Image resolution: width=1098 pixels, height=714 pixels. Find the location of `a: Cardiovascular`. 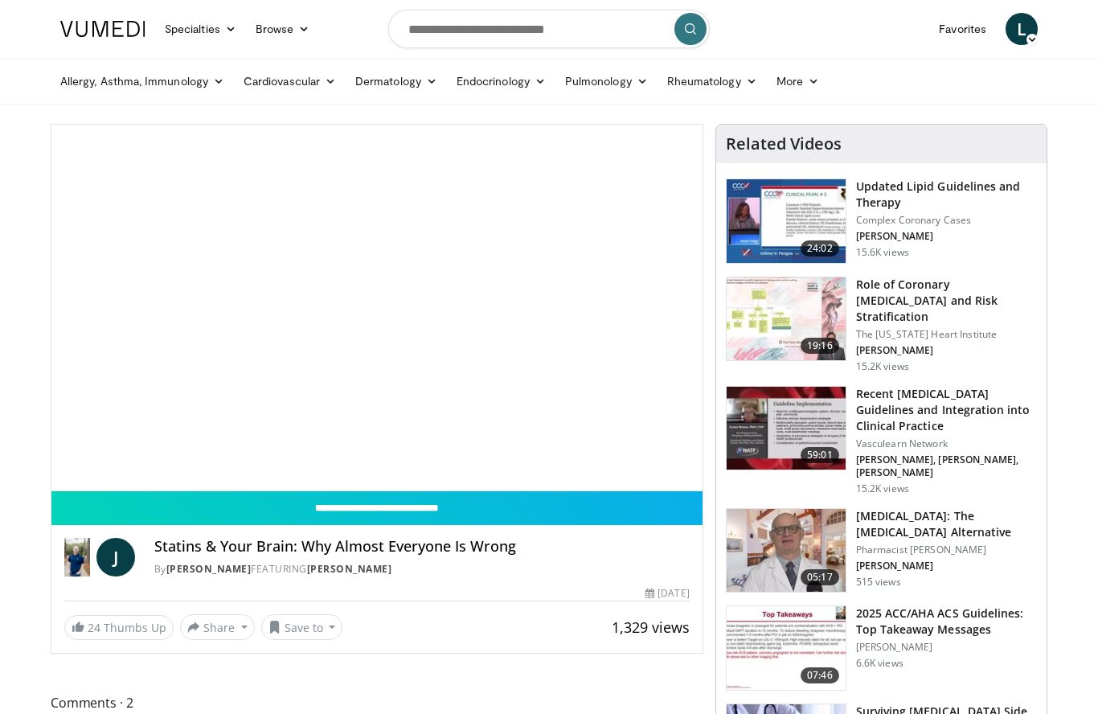

a: Cardiovascular is located at coordinates (289, 81).